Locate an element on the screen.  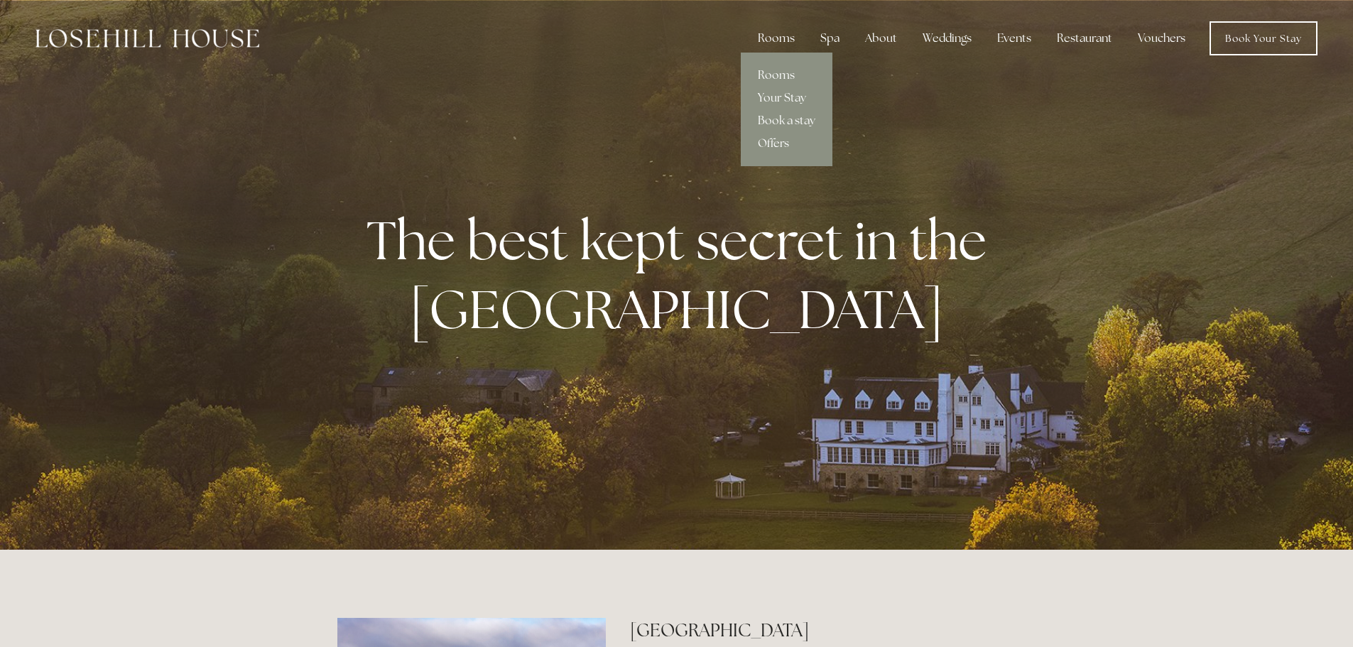
a: Vouchers is located at coordinates (1161, 38).